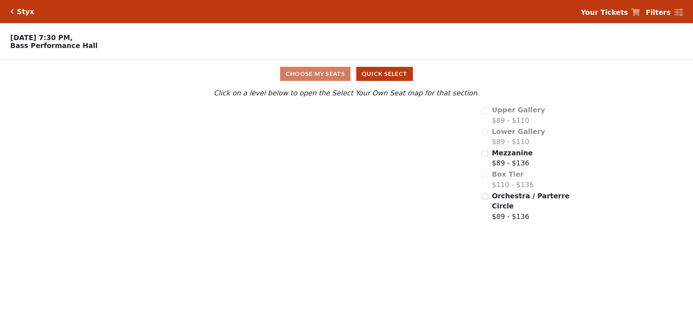 Image resolution: width=693 pixels, height=332 pixels. Describe the element at coordinates (665, 12) in the screenshot. I see `a: Filters` at that location.